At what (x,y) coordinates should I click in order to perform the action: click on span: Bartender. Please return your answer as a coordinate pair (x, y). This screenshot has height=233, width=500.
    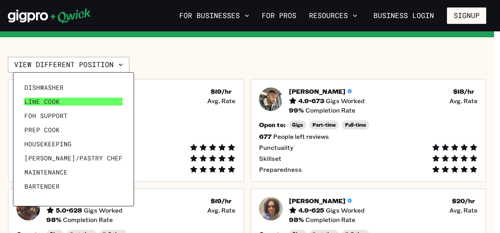
    Looking at the image, I should click on (42, 187).